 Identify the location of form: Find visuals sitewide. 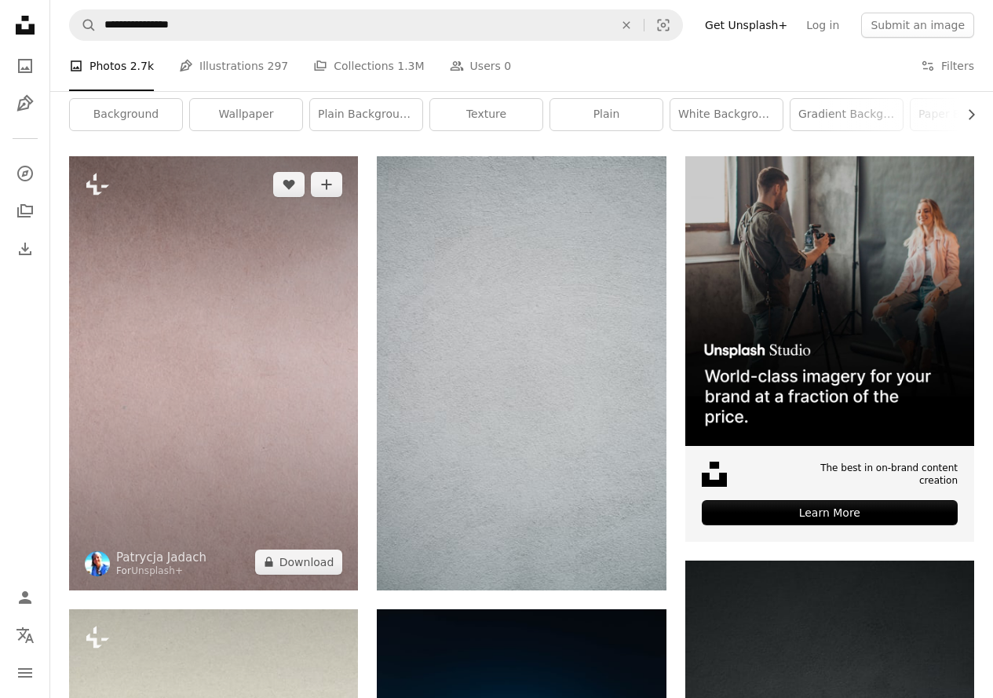
(376, 25).